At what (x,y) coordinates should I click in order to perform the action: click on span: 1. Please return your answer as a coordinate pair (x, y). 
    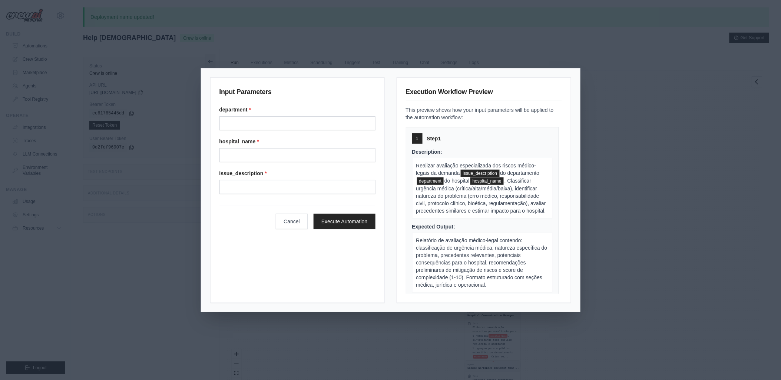
    Looking at the image, I should click on (417, 139).